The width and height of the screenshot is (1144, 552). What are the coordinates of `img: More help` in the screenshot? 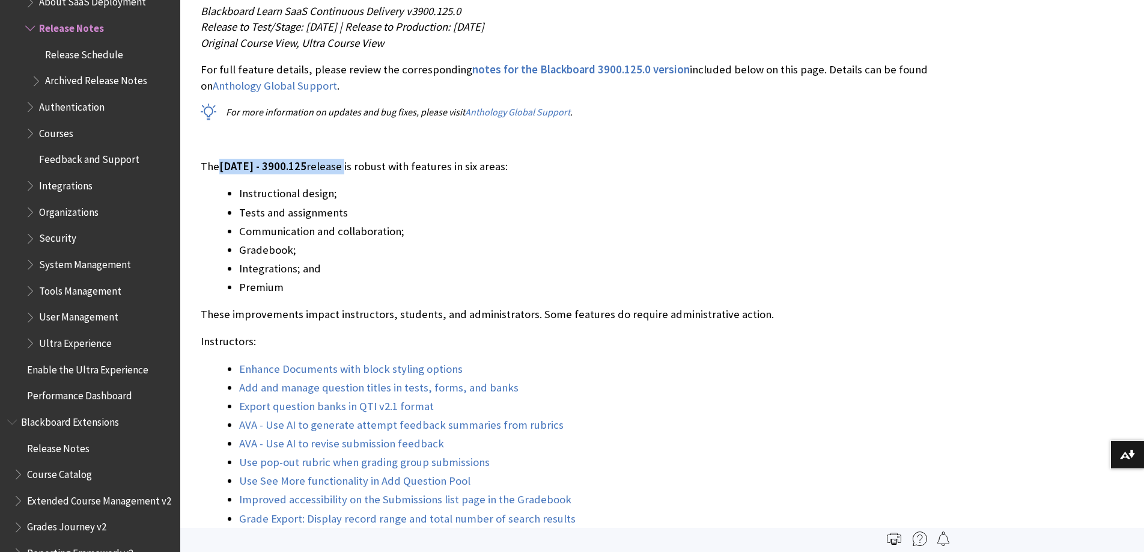 It's located at (920, 538).